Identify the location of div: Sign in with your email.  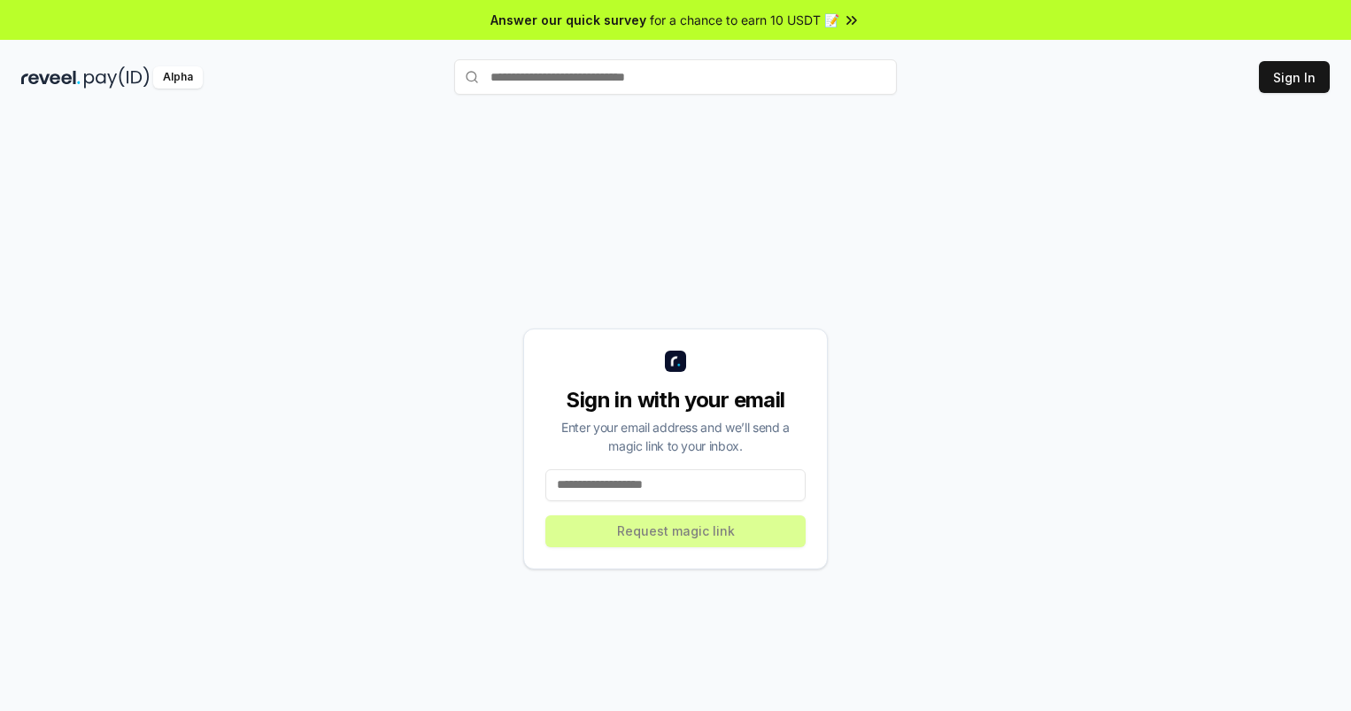
(675, 400).